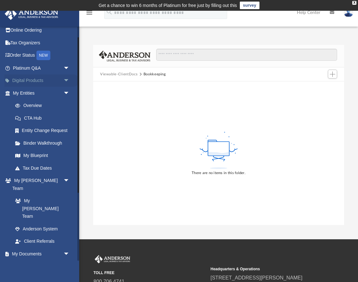 This screenshot has height=282, width=358. I want to click on small: Headquarters & Operations, so click(267, 269).